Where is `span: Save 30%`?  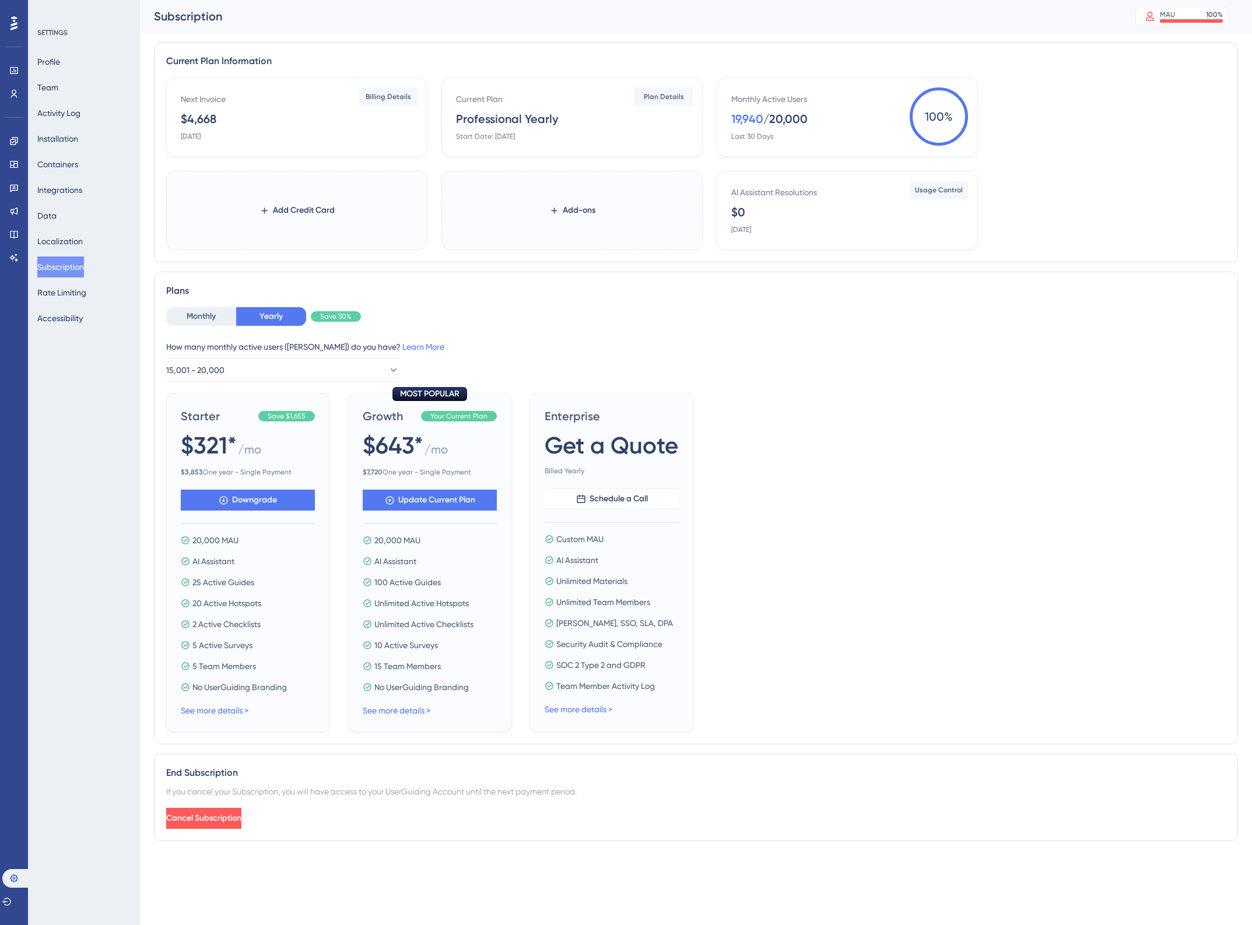
span: Save 30% is located at coordinates (336, 317).